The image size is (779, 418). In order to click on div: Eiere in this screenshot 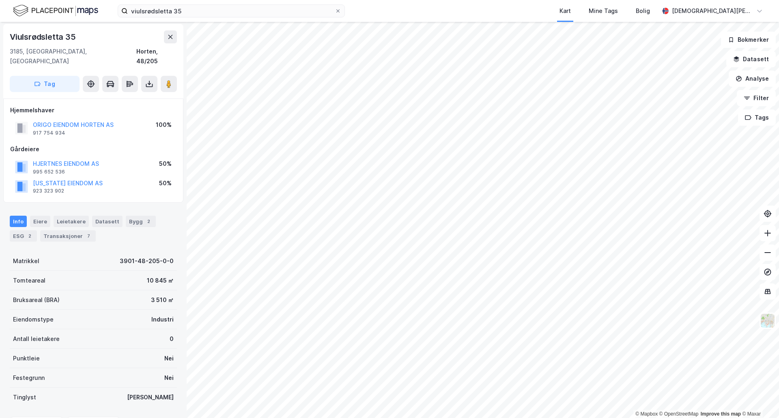, I will do `click(40, 222)`.